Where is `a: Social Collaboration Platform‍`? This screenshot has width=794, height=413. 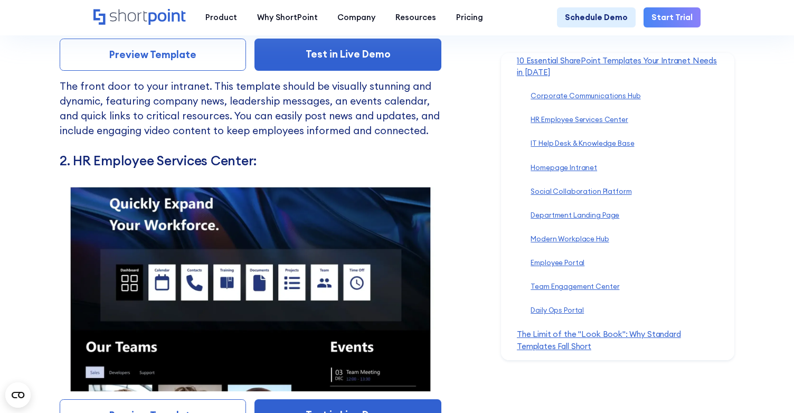
a: Social Collaboration Platform‍ is located at coordinates (581, 191).